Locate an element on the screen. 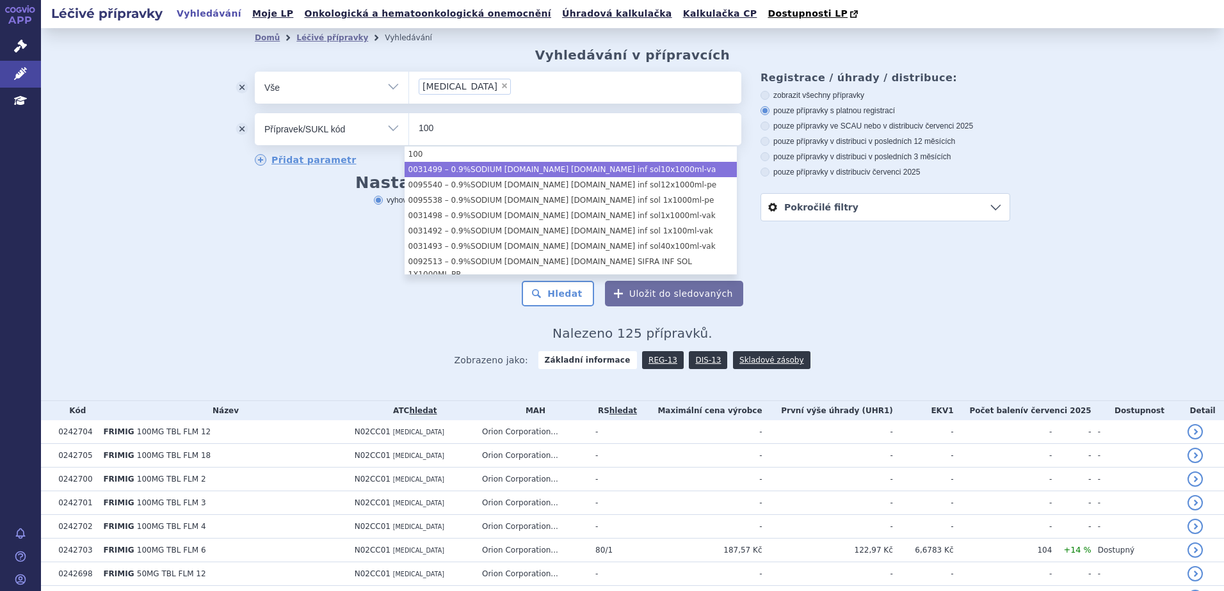 This screenshot has width=1224, height=591. td: 104 is located at coordinates (1003, 550).